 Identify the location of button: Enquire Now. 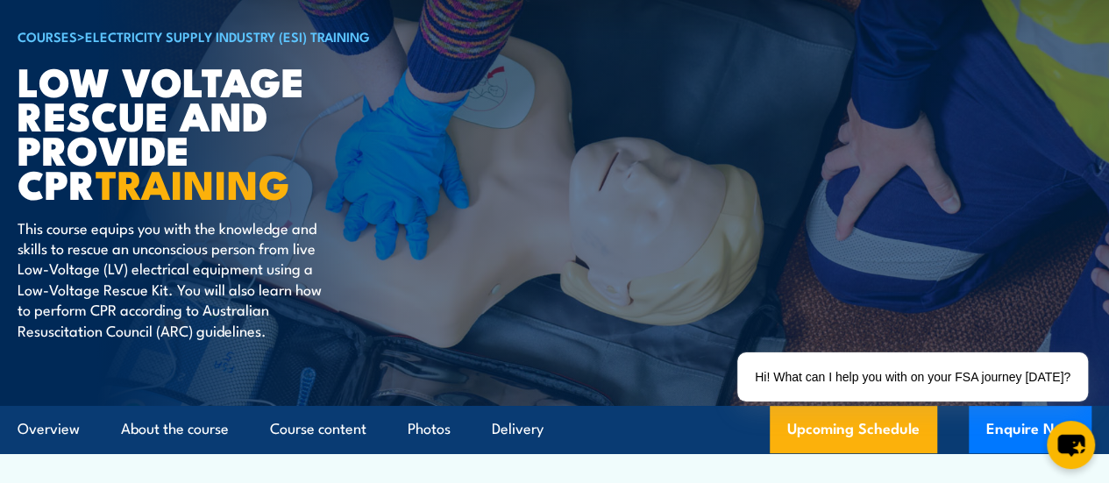
(1030, 430).